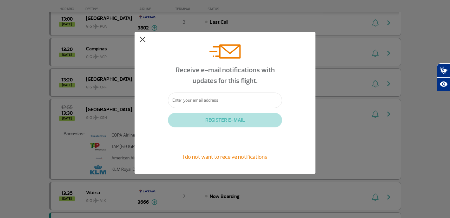  I want to click on div: Plugin de acessibilidade da Hand Talk., so click(444, 77).